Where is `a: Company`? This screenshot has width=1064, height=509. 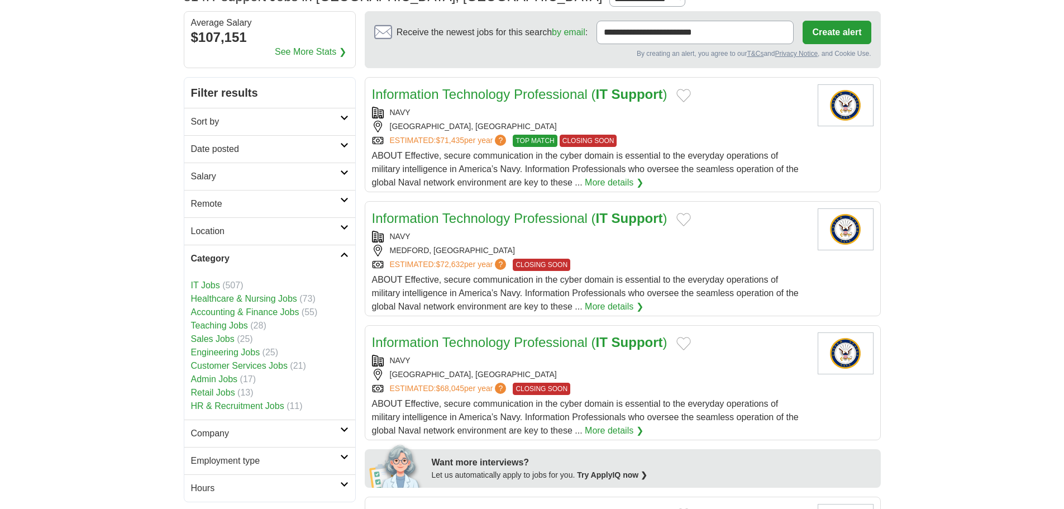 a: Company is located at coordinates (270, 433).